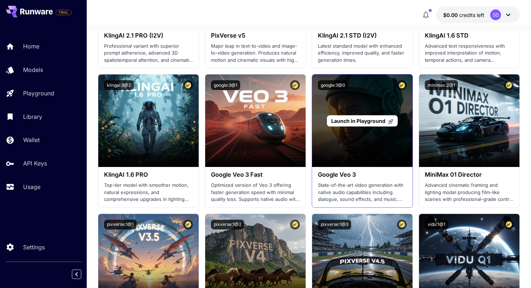 The image size is (531, 288). I want to click on h3: Google Veo 3, so click(363, 175).